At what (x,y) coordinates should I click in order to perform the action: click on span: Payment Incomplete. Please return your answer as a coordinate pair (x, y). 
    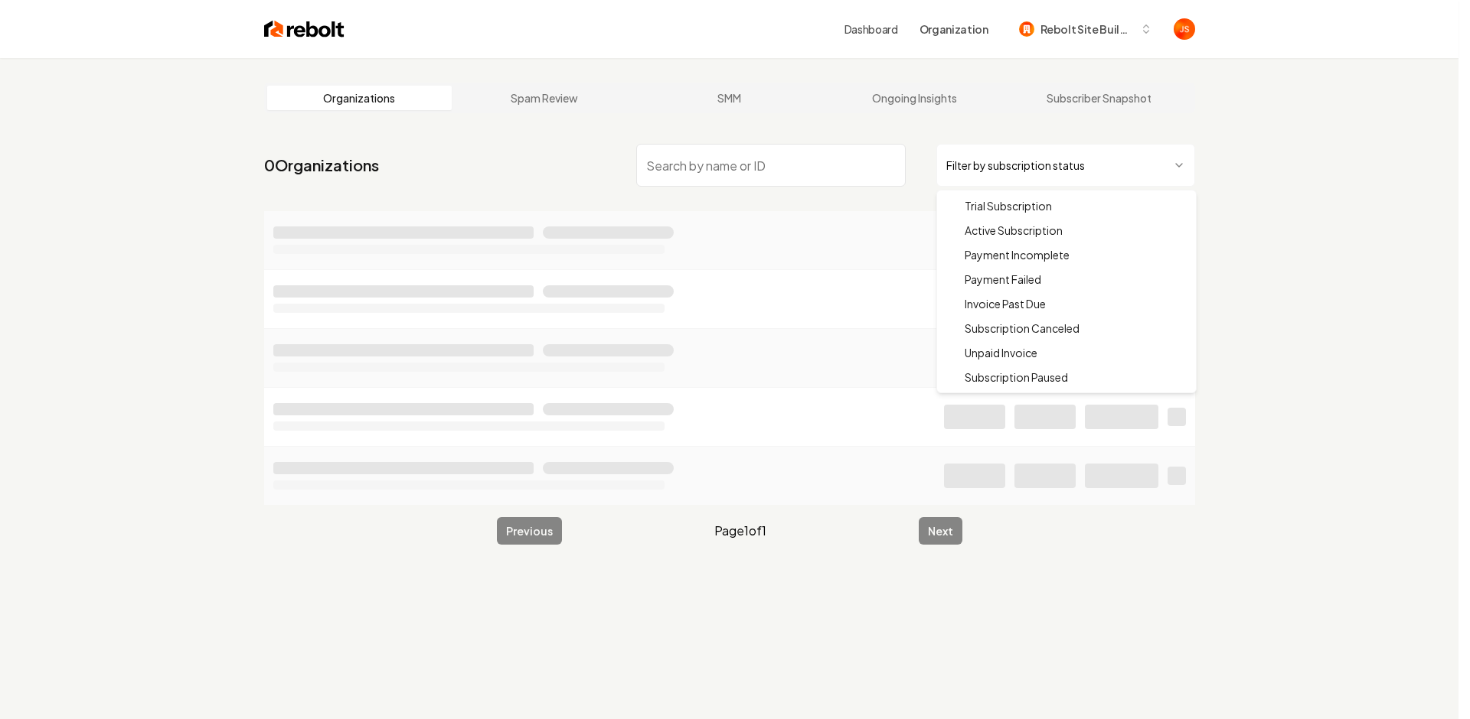
    Looking at the image, I should click on (1016, 255).